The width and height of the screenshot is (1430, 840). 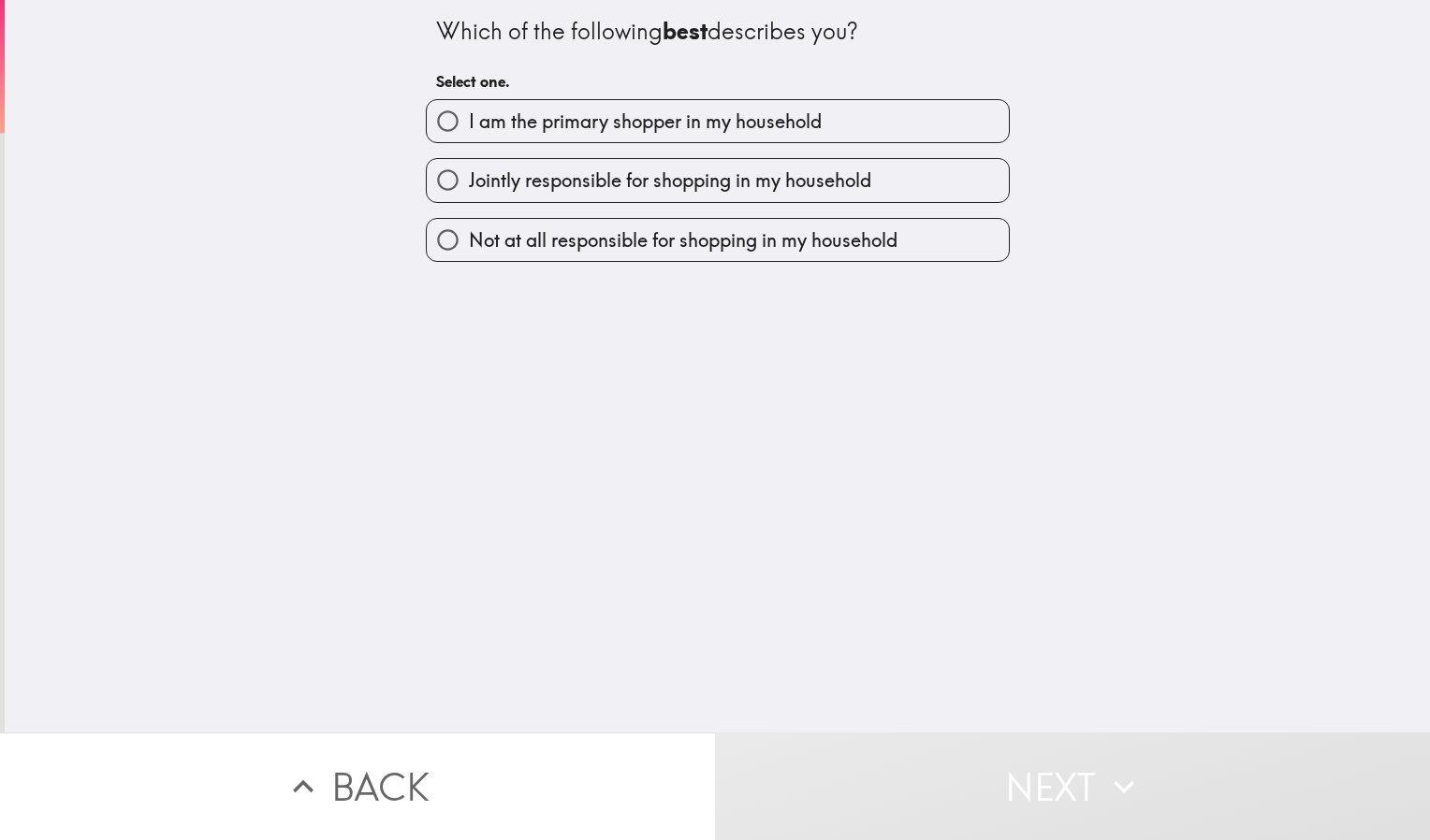 What do you see at coordinates (718, 81) in the screenshot?
I see `h6: Select one.` at bounding box center [718, 81].